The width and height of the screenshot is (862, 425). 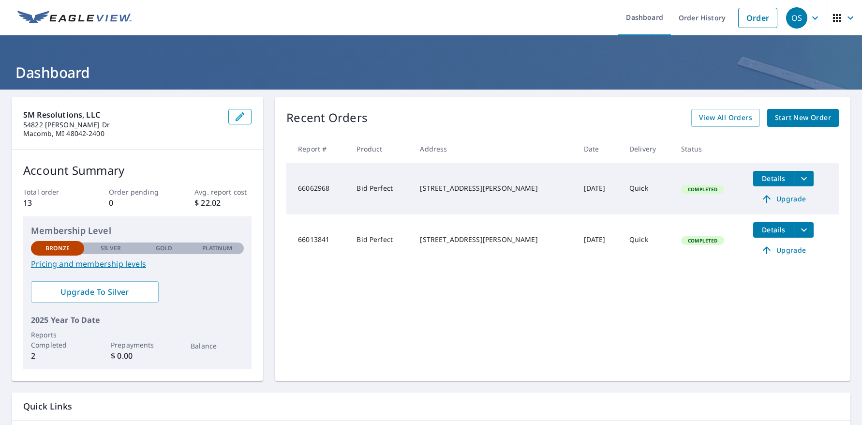 I want to click on span: Upgrade To Silver, so click(x=95, y=292).